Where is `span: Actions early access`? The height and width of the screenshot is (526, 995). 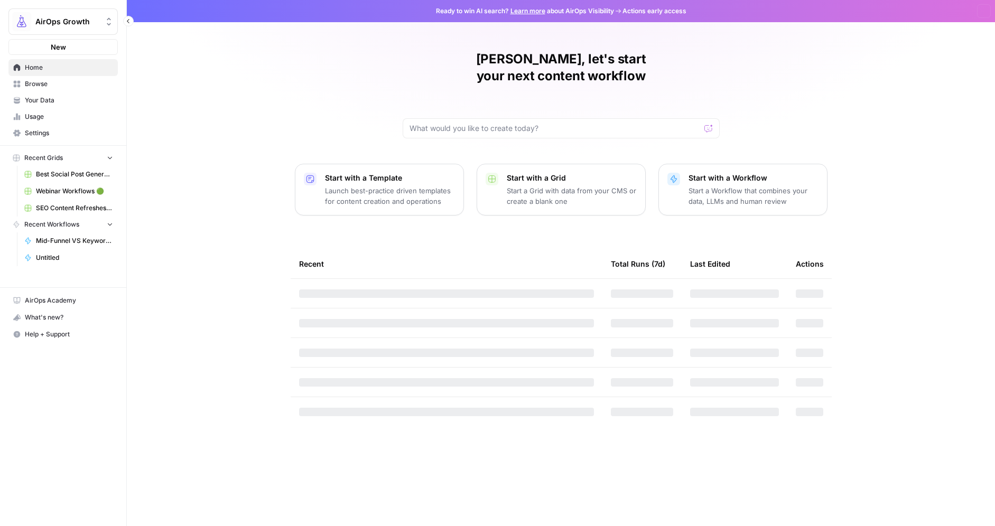 span: Actions early access is located at coordinates (654, 11).